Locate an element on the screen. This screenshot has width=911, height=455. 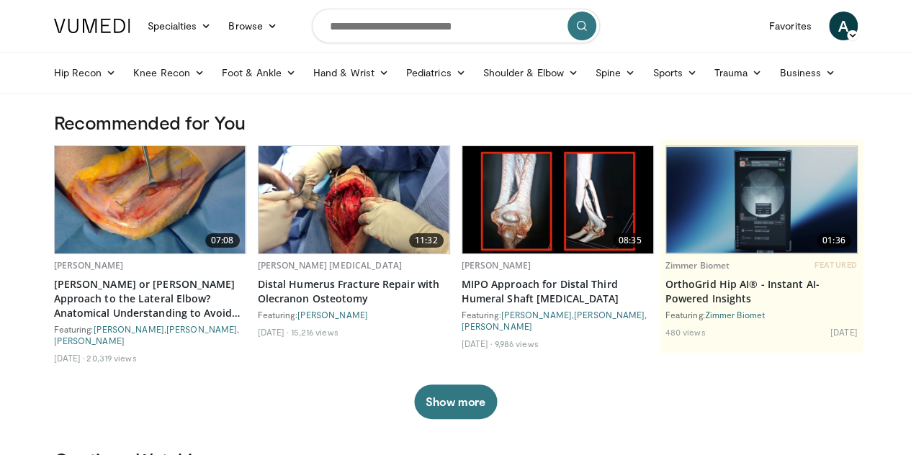
span: FEATURED is located at coordinates (835, 265).